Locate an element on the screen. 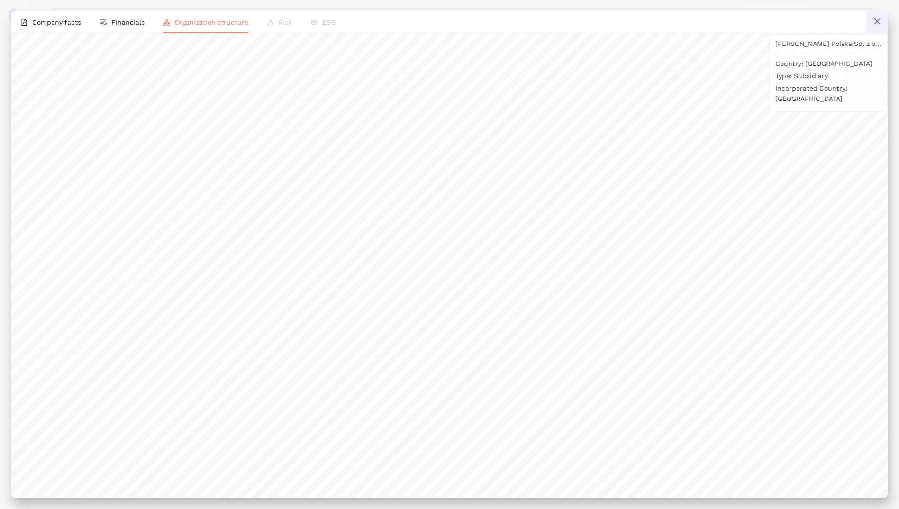 Image resolution: width=899 pixels, height=509 pixels. span: ESG is located at coordinates (329, 22).